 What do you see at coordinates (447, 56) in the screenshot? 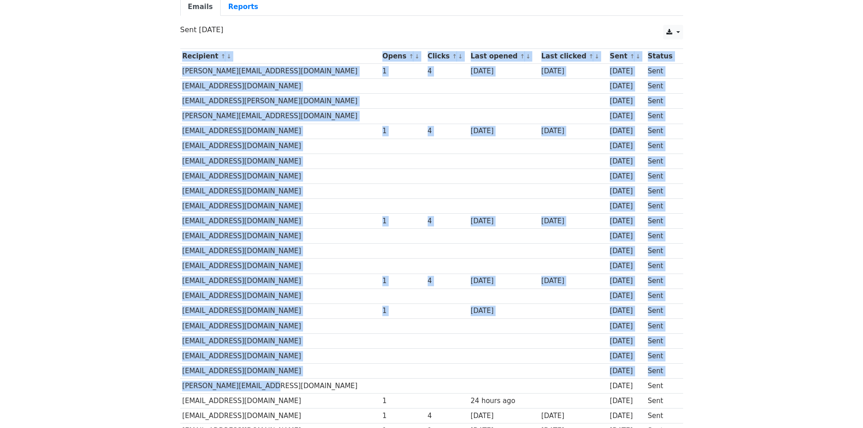
I see `th: Clicks` at bounding box center [447, 56].